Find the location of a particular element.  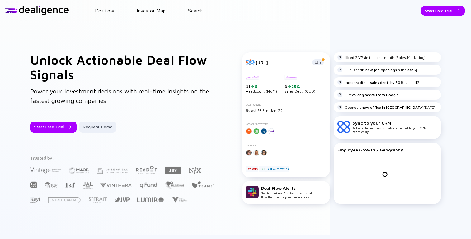

div: Get instant notifications about deal flow that match your preferences is located at coordinates (286, 192).